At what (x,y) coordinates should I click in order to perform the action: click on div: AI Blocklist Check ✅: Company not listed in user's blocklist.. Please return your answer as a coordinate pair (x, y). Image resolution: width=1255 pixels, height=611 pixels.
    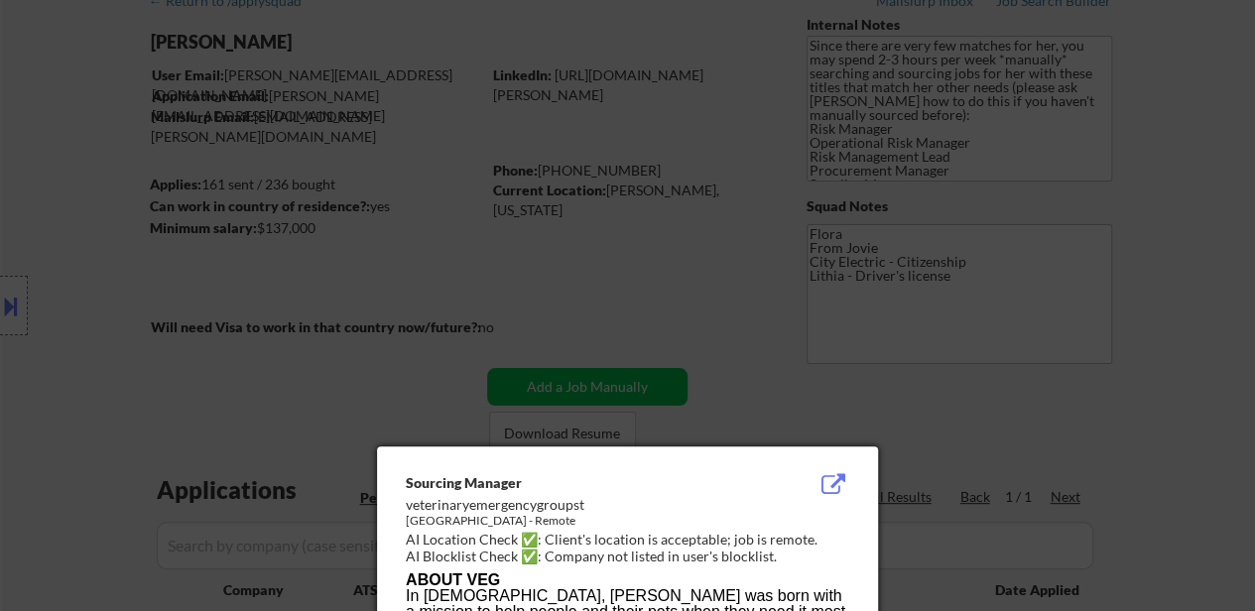
    Looking at the image, I should click on (631, 557).